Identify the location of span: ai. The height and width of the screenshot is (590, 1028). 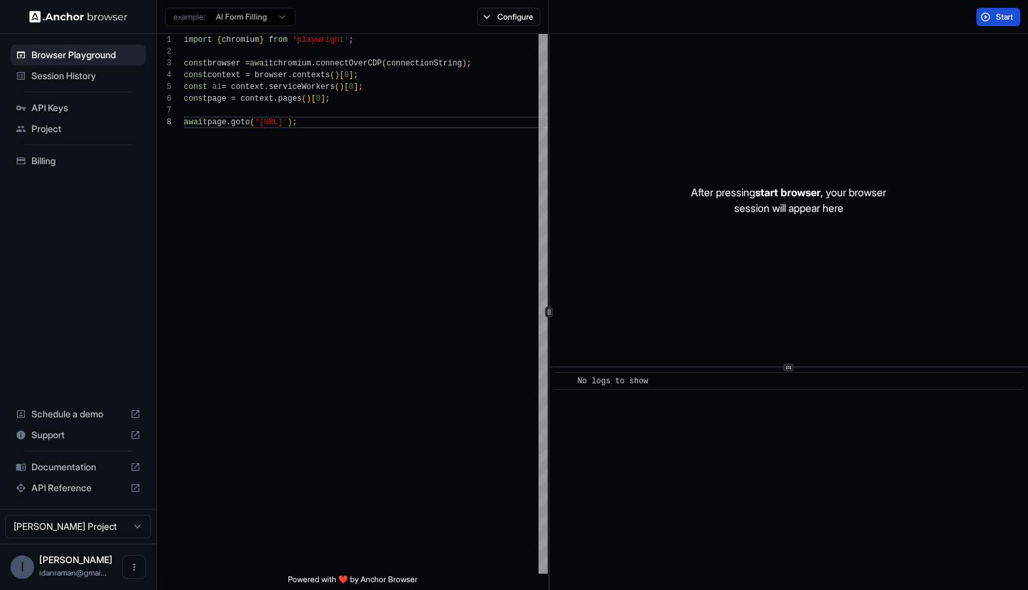
(217, 87).